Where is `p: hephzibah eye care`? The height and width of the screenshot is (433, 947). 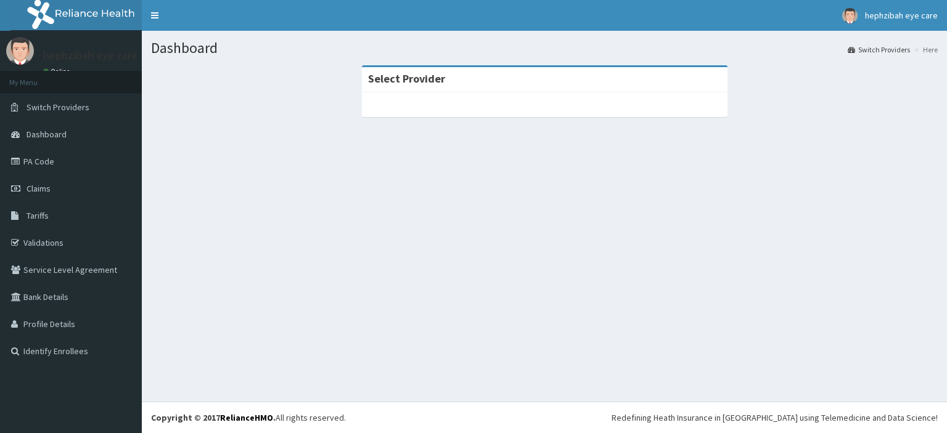 p: hephzibah eye care is located at coordinates (90, 55).